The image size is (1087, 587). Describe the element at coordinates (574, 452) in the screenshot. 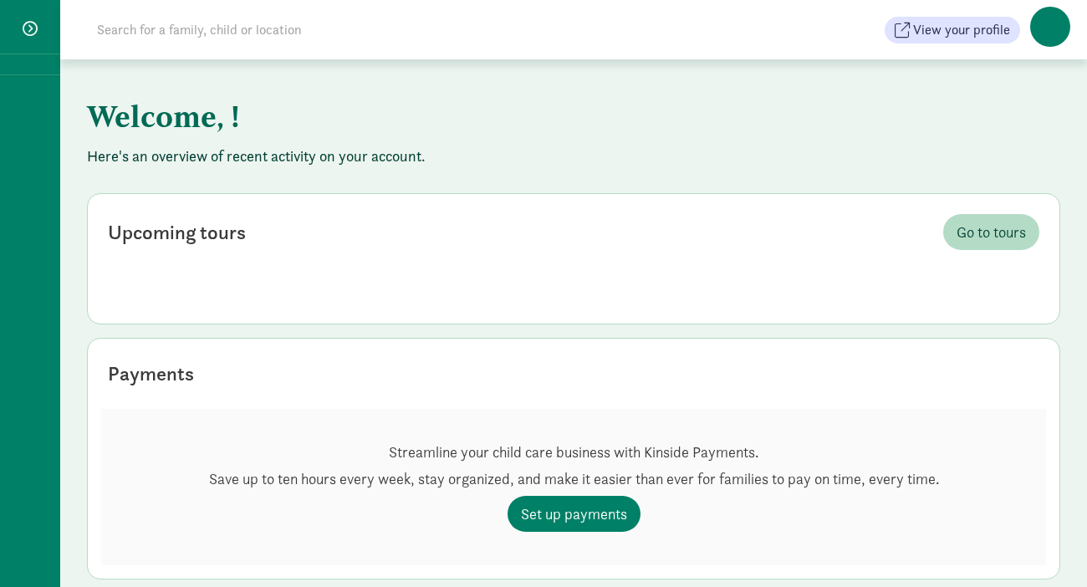

I see `p: Streamline your child care business with Kinside Payments.` at that location.